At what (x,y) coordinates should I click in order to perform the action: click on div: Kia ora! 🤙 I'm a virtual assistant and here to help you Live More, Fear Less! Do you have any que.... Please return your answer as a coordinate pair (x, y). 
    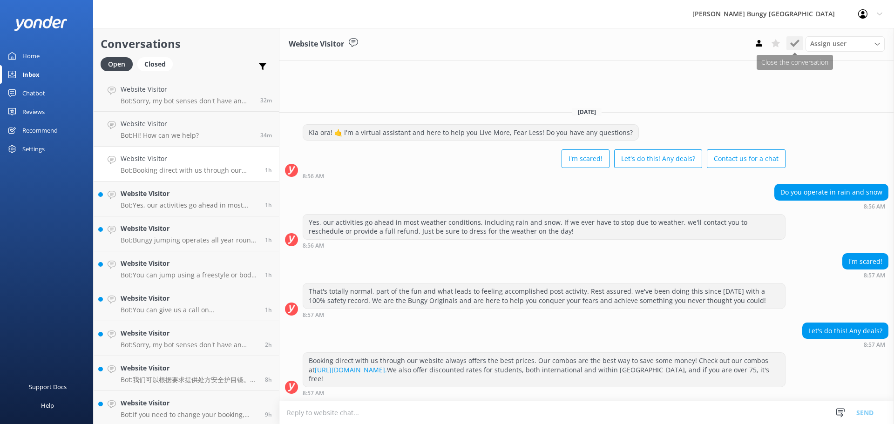
    Looking at the image, I should click on (471, 133).